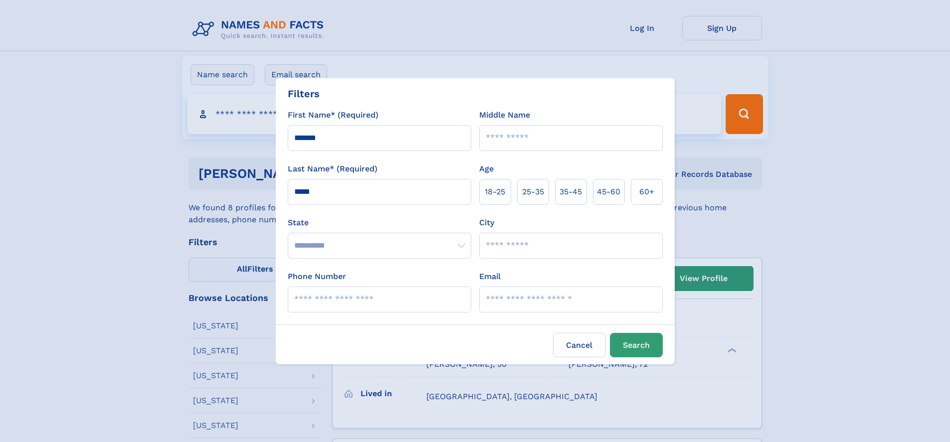 The height and width of the screenshot is (442, 950). What do you see at coordinates (490, 277) in the screenshot?
I see `label: Email` at bounding box center [490, 277].